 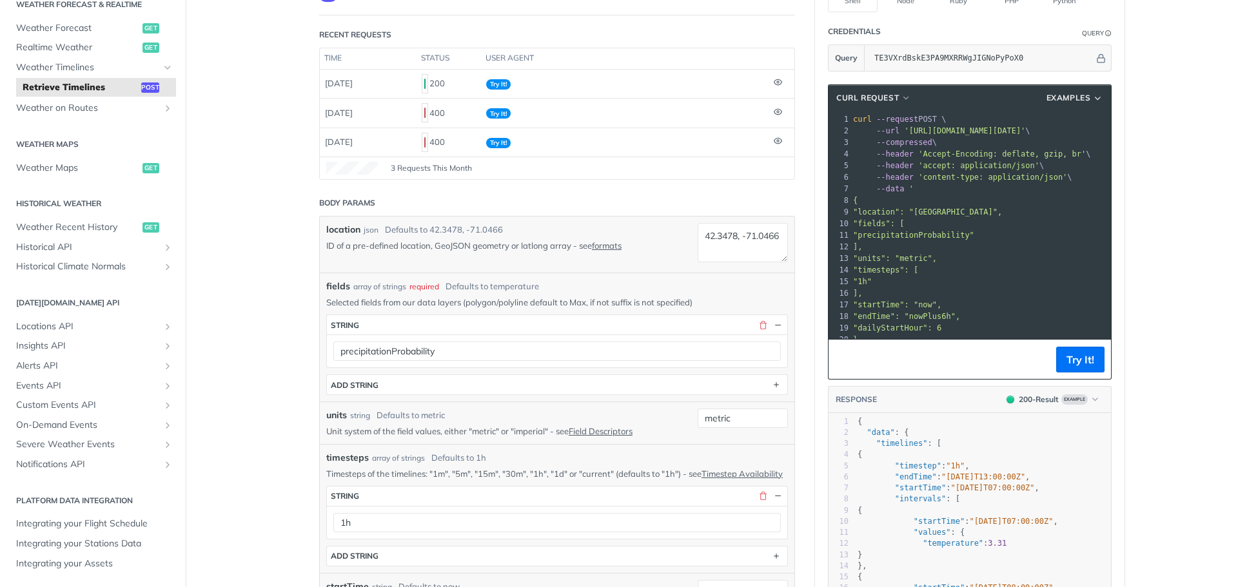 I want to click on span: "endTime": "nowPlus6h",, so click(x=906, y=317).